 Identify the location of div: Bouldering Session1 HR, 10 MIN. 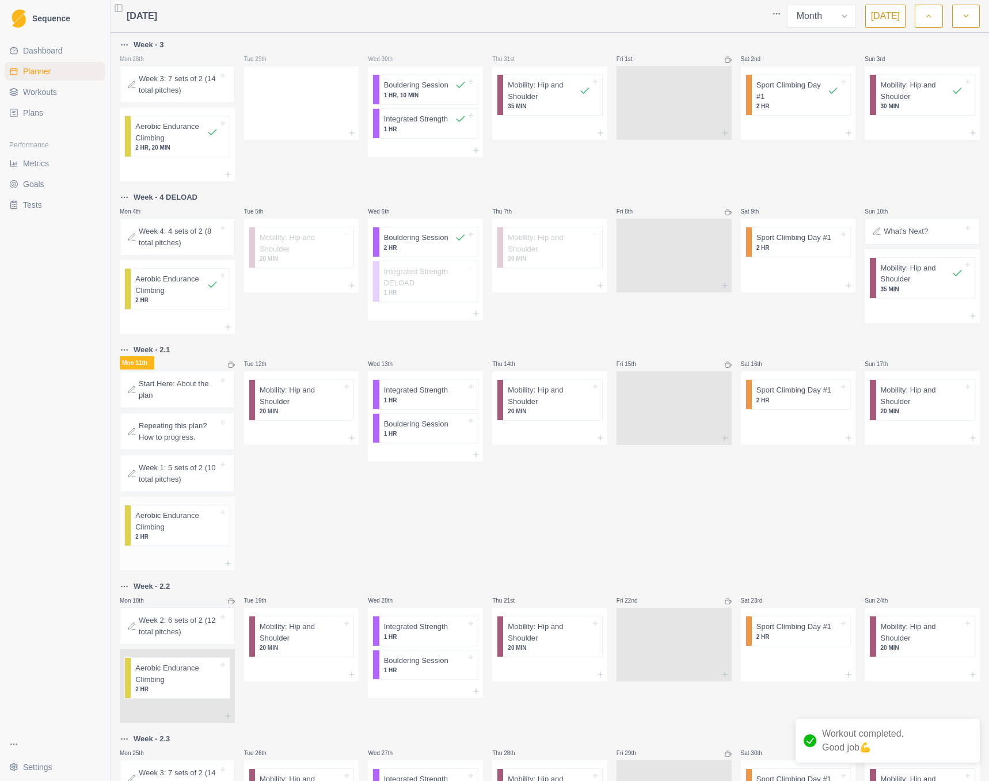
(425, 89).